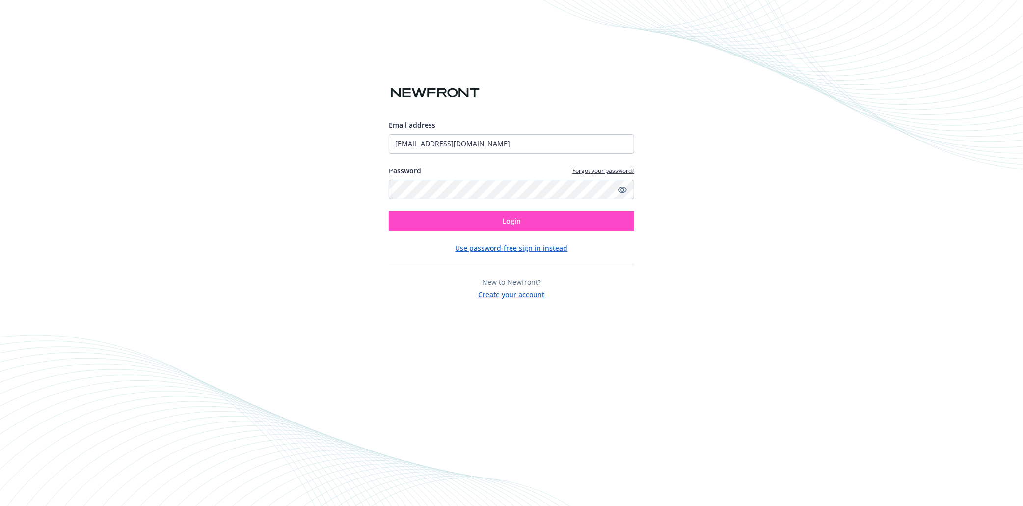 The width and height of the screenshot is (1023, 506). What do you see at coordinates (412, 125) in the screenshot?
I see `span: Email address` at bounding box center [412, 125].